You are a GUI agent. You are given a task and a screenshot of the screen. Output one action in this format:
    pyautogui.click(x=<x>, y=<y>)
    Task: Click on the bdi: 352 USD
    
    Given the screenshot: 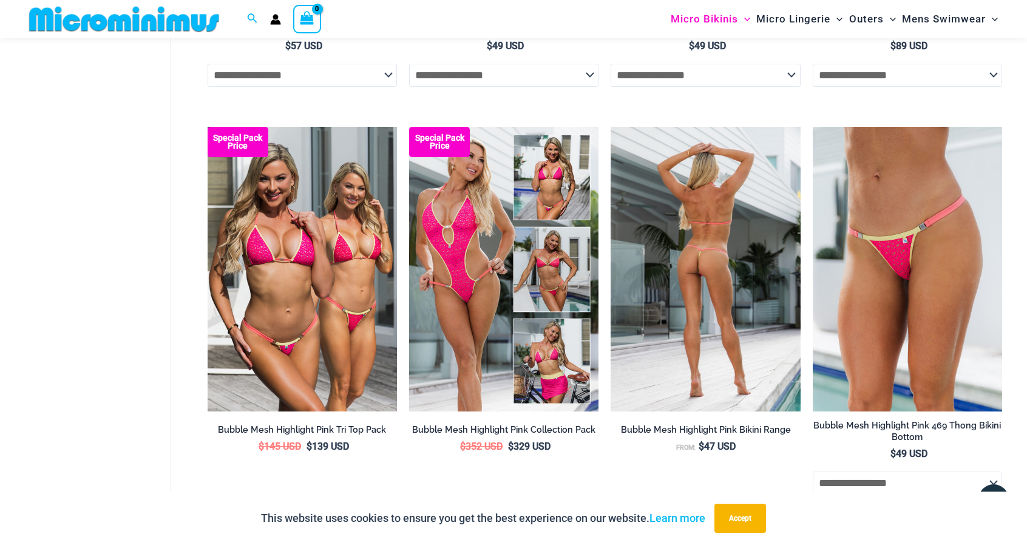 What is the action you would take?
    pyautogui.click(x=482, y=446)
    